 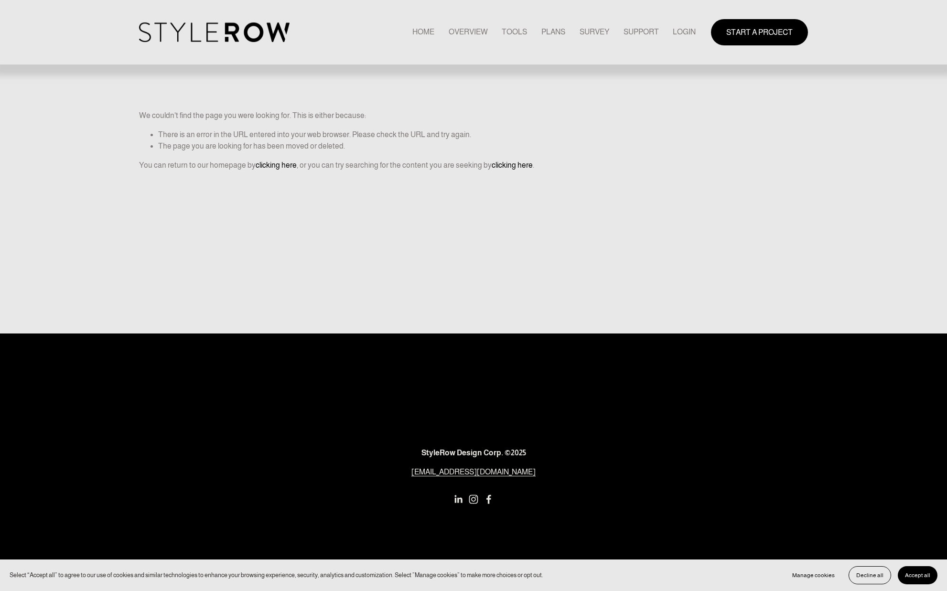 I want to click on a: TOOLS, so click(x=514, y=32).